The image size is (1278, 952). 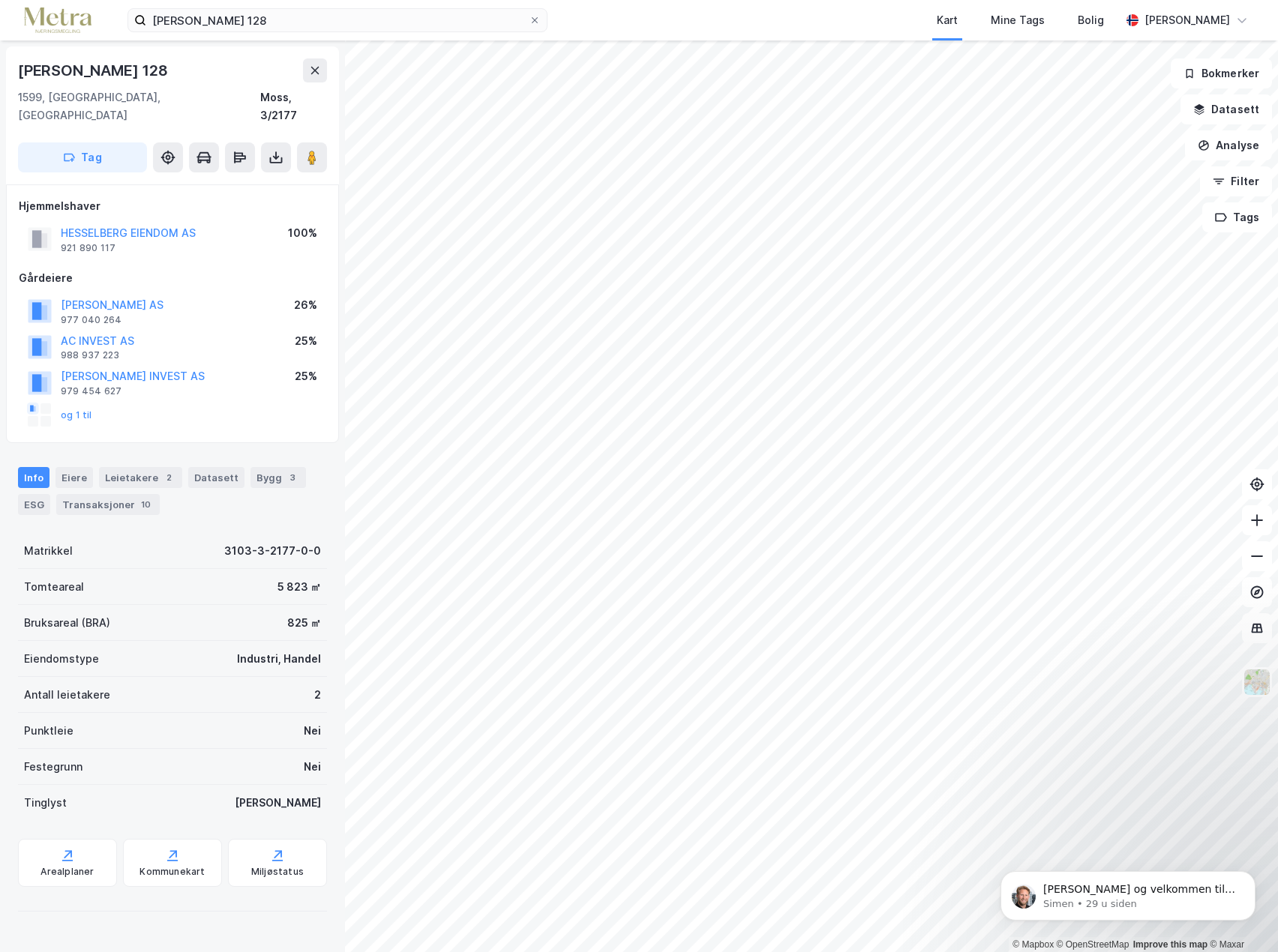 What do you see at coordinates (91, 320) in the screenshot?
I see `div: 977 040 264` at bounding box center [91, 320].